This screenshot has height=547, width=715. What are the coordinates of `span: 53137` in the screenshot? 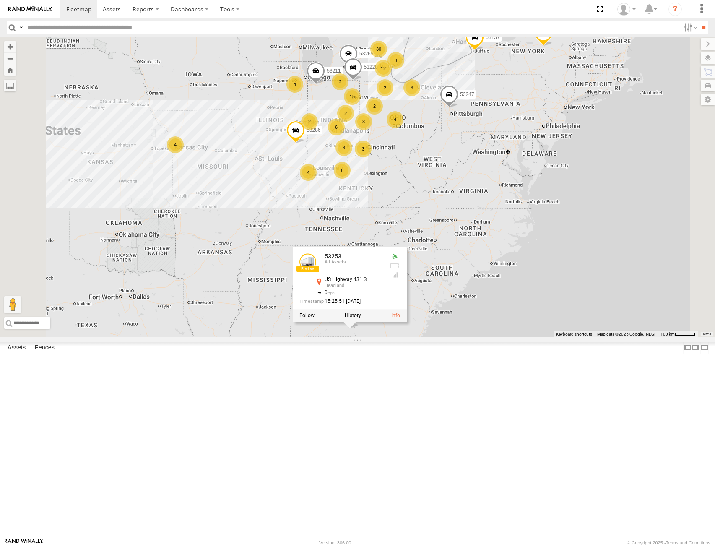 It's located at (492, 38).